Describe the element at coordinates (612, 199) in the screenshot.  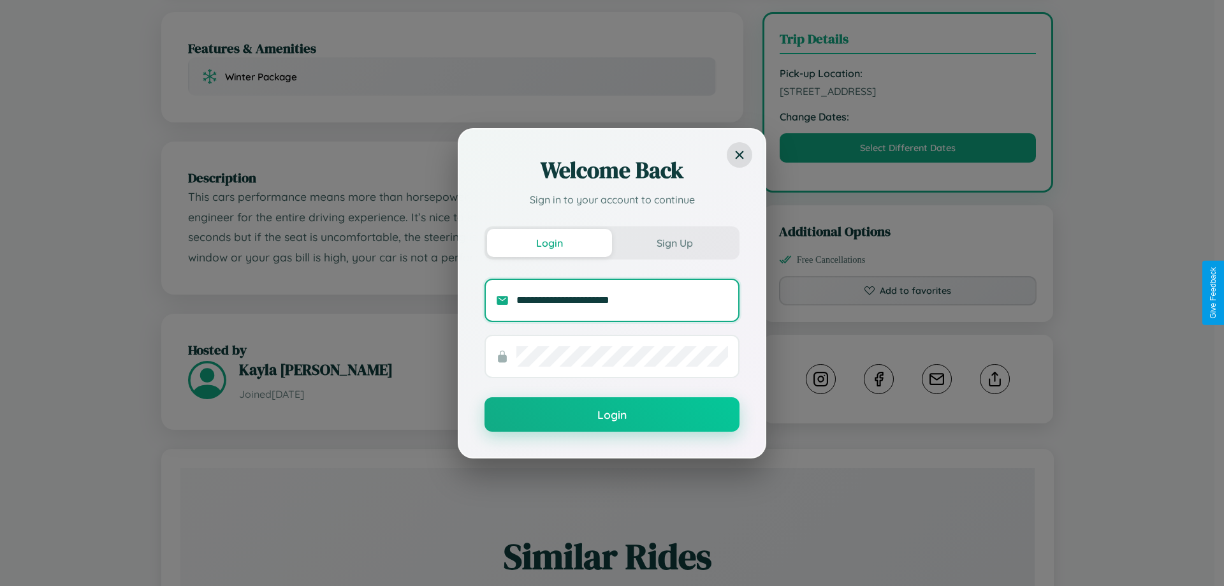
I see `p: Sign in to your account to continue` at that location.